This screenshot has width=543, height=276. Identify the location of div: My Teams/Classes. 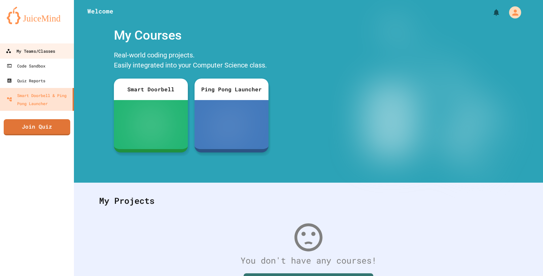
(30, 51).